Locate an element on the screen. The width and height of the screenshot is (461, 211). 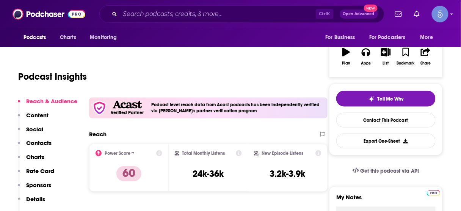
button: Apps is located at coordinates (366, 57).